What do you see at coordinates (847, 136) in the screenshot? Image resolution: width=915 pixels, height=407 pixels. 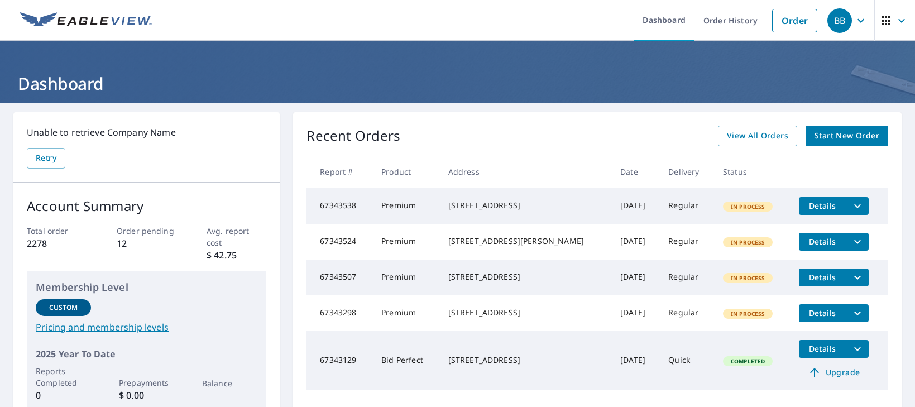 I see `a: Start New Order` at bounding box center [847, 136].